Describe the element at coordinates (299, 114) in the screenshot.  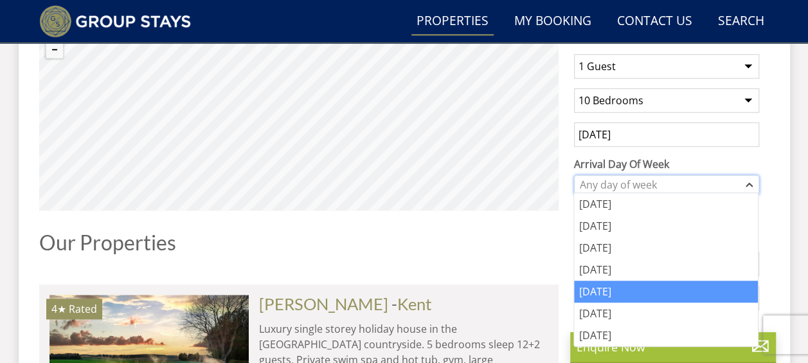
I see `canvas: Map` at that location.